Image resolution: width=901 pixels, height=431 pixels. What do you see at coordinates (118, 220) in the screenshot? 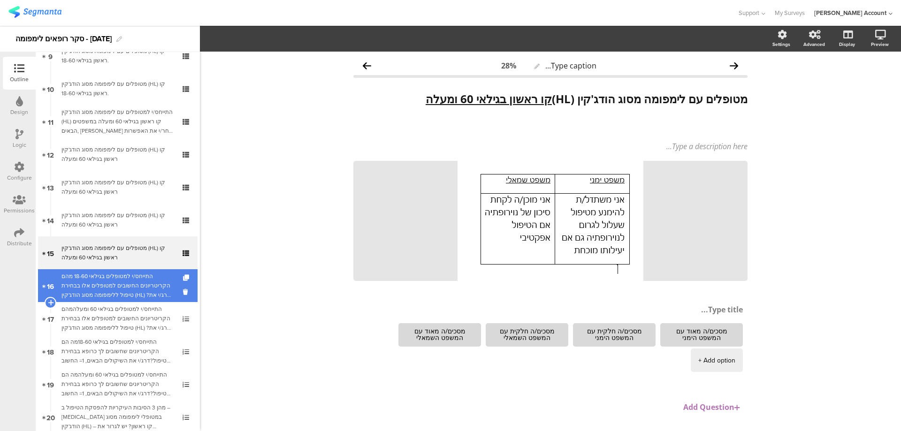
I see `a: 14 מטופלים עם לימפומה מסוג הודג'קין (HL) קו ראשון בגילאי 60 ומעלה` at bounding box center [118, 220].